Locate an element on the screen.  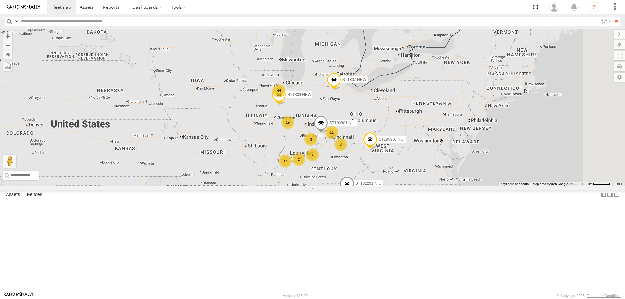
div: 8 is located at coordinates (341, 145).